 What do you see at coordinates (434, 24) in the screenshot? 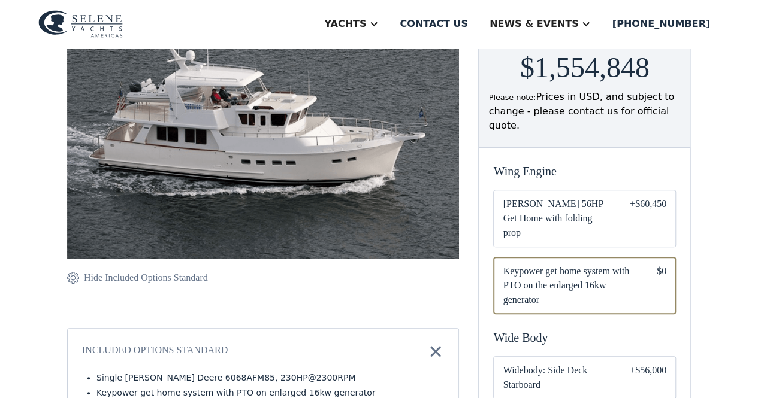
I see `div: Contact us` at bounding box center [434, 24].